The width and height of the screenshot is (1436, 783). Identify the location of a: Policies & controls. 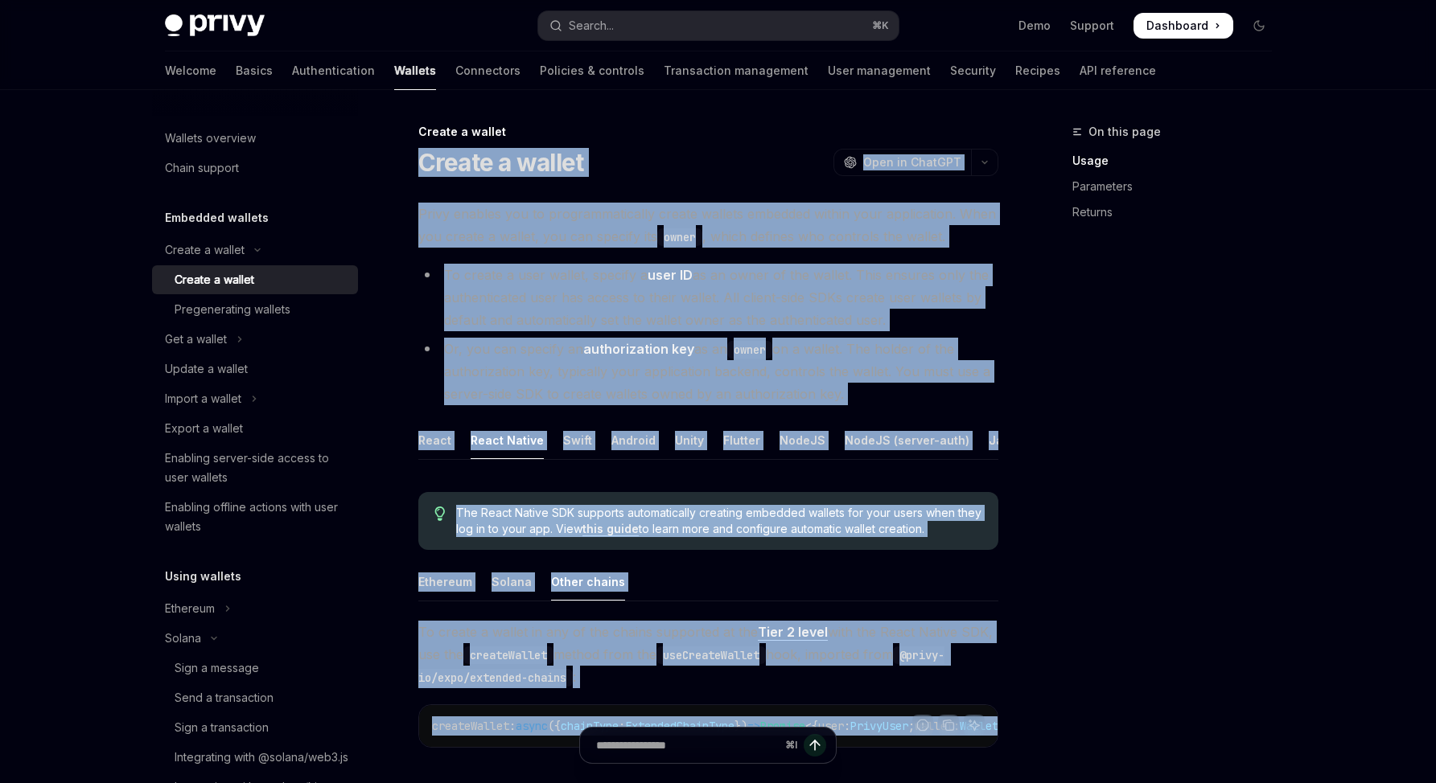
(592, 71).